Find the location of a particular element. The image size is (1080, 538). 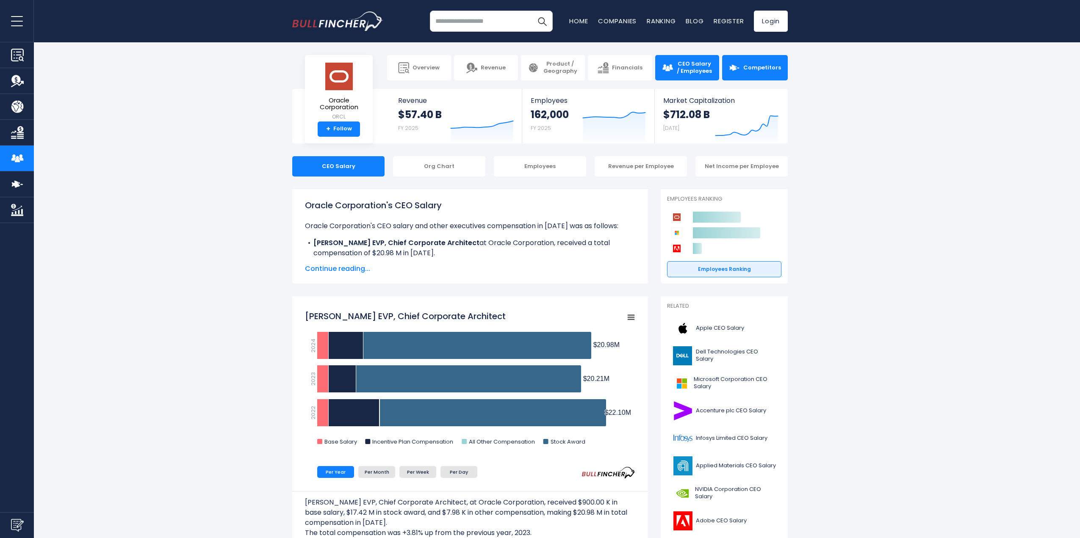

div: Org Chart is located at coordinates (439, 166).